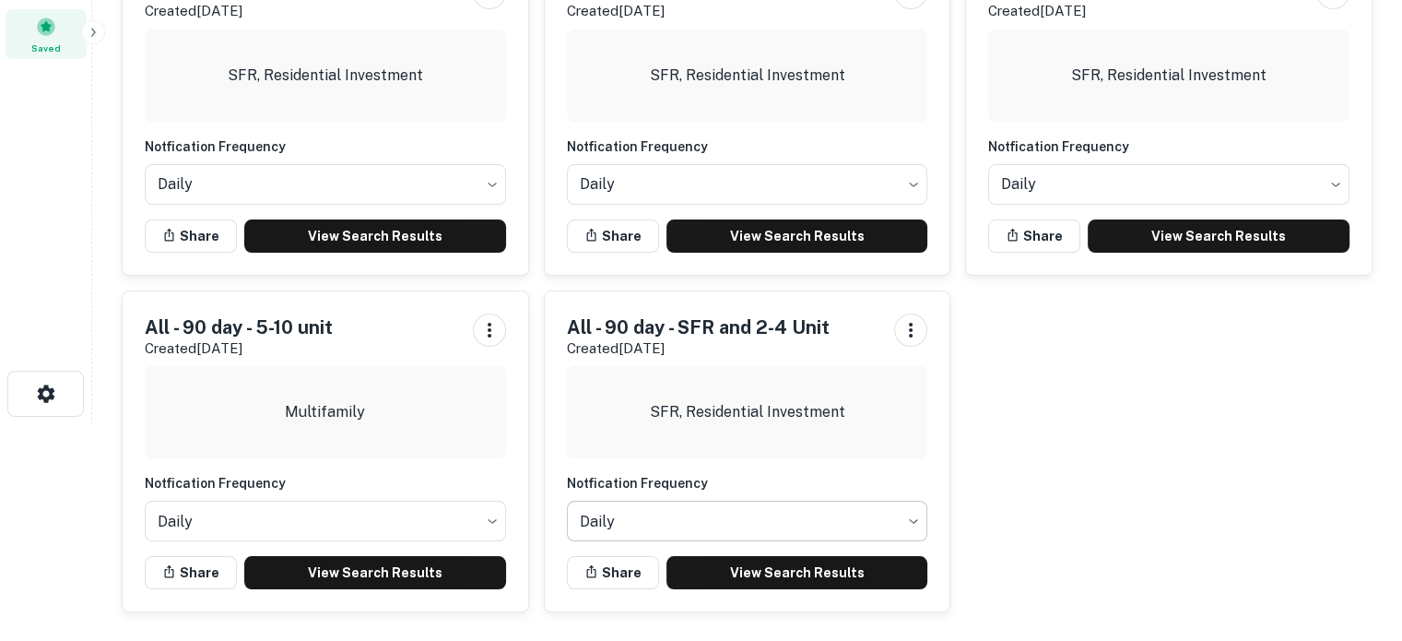 Image resolution: width=1402 pixels, height=641 pixels. What do you see at coordinates (239, 327) in the screenshot?
I see `h5: All - 90 day - 5-10 unit` at bounding box center [239, 327].